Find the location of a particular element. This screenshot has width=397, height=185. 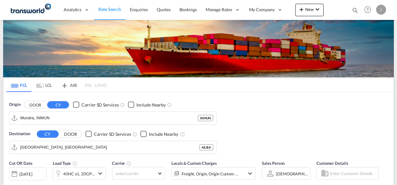

span: Manage Rates is located at coordinates (219, 10).